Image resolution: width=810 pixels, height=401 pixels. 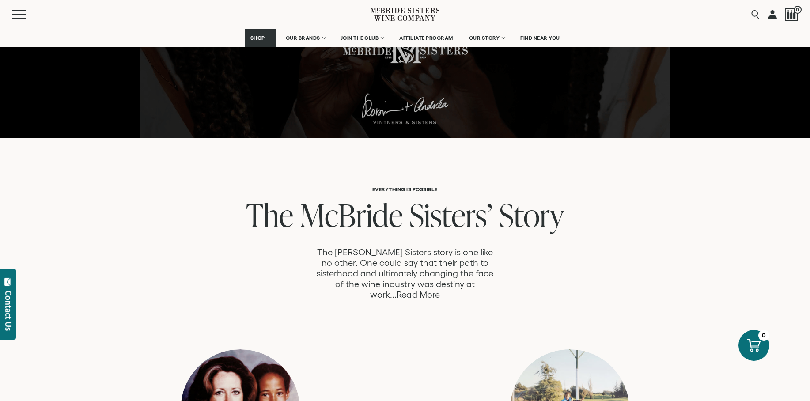 I want to click on a: FIND NEAR YOU, so click(x=540, y=38).